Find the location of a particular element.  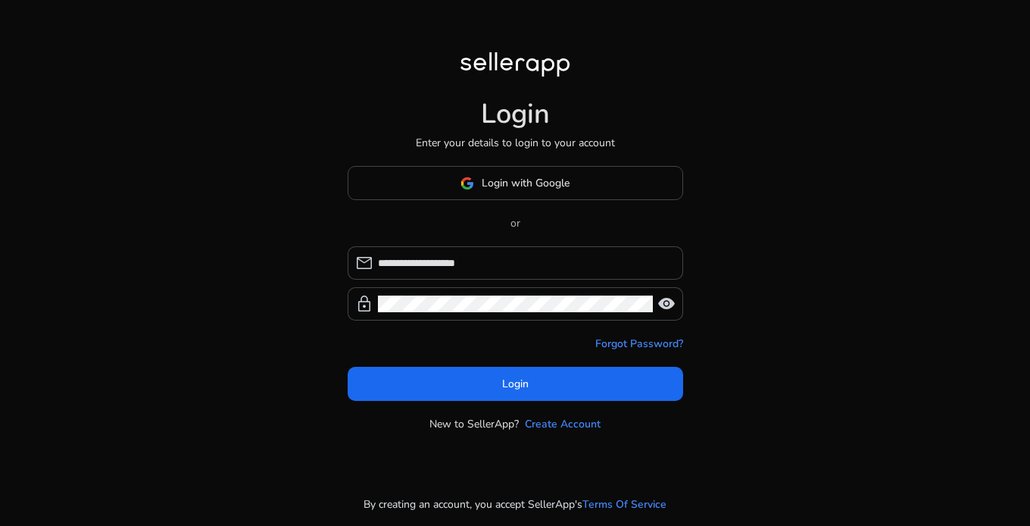

span: visibility is located at coordinates (667, 304).